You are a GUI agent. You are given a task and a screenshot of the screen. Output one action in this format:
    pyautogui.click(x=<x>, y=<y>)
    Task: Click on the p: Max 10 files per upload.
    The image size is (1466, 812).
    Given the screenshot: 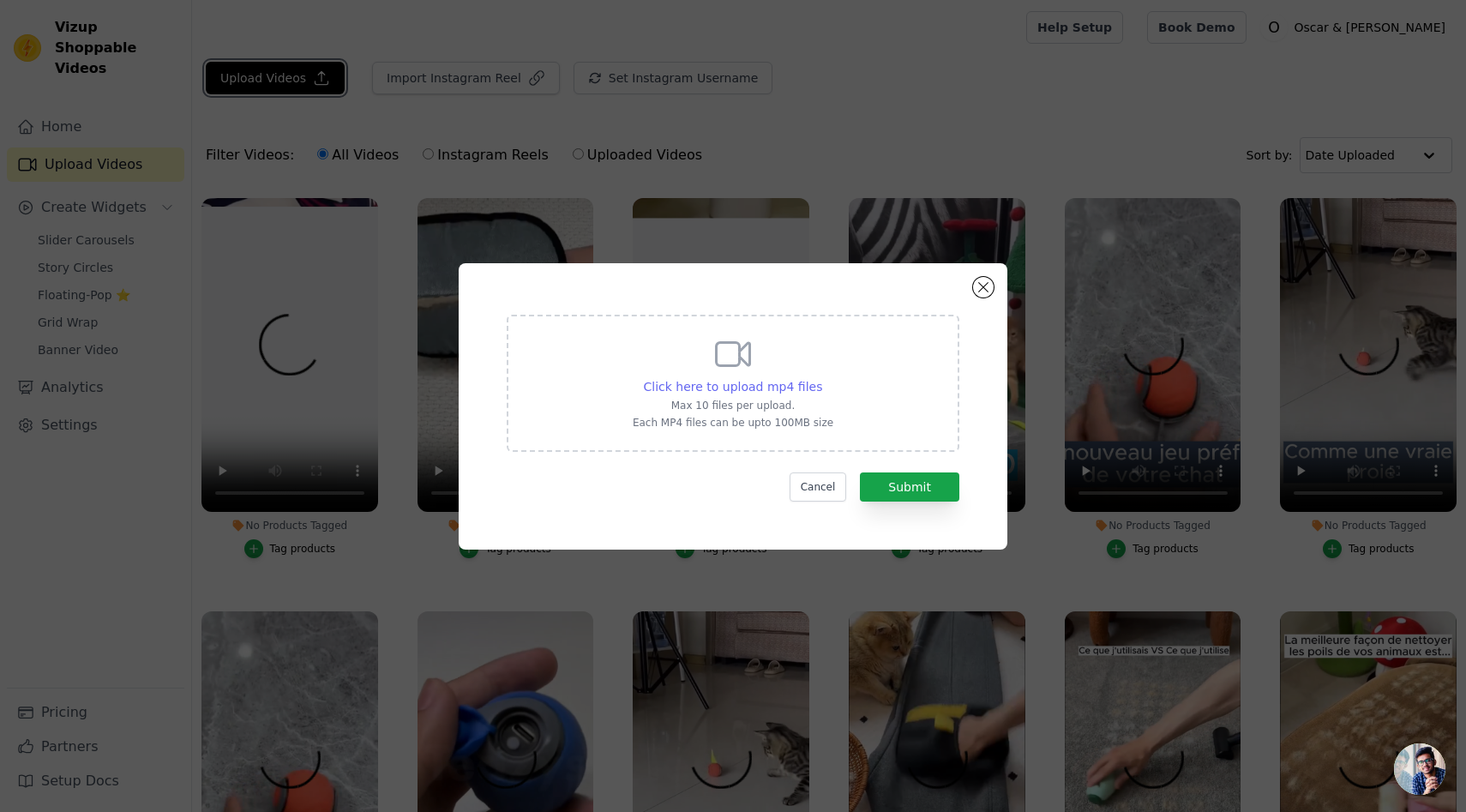 What is the action you would take?
    pyautogui.click(x=733, y=405)
    